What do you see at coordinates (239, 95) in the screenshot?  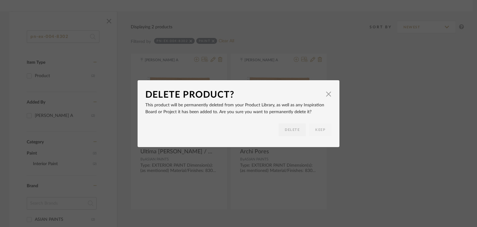 I see `dialog-header: Delete Product?` at bounding box center [239, 95].